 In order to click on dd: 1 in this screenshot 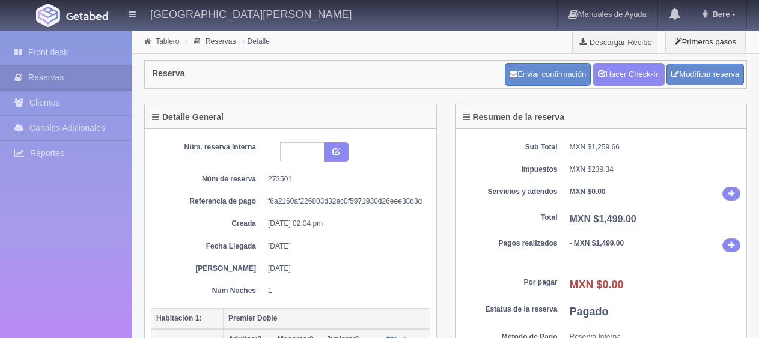, I will do `click(344, 291)`.